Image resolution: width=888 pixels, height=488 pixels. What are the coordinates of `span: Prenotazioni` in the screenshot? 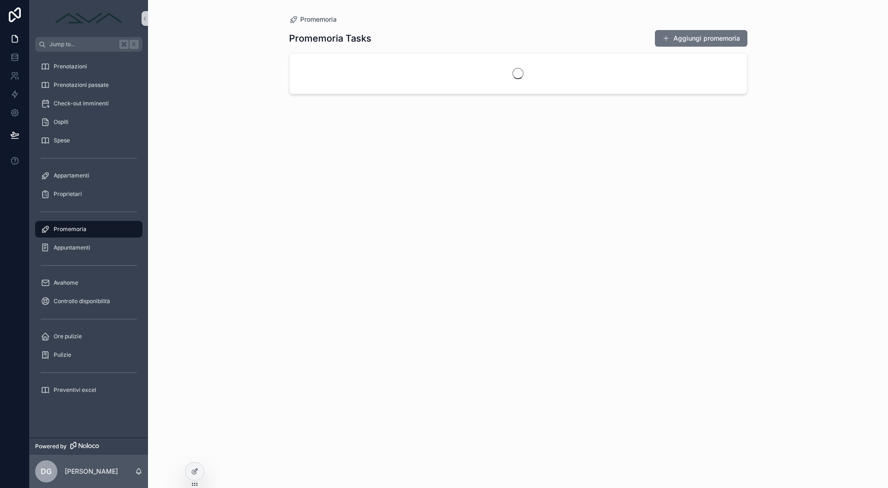 It's located at (70, 67).